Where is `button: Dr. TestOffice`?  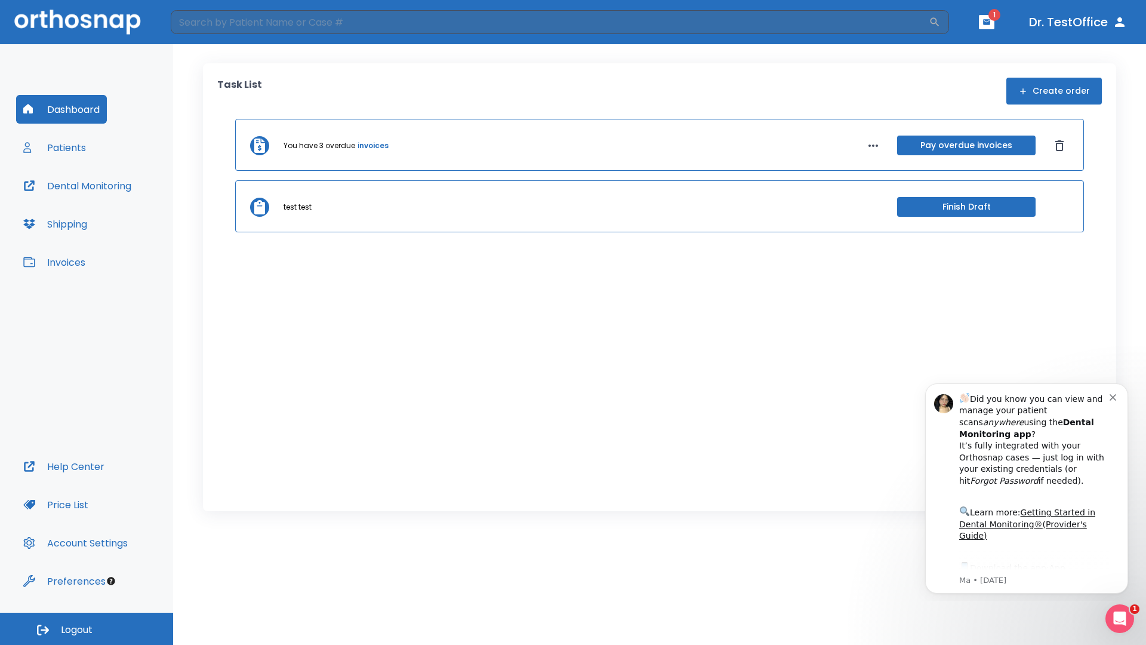
button: Dr. TestOffice is located at coordinates (1078, 22).